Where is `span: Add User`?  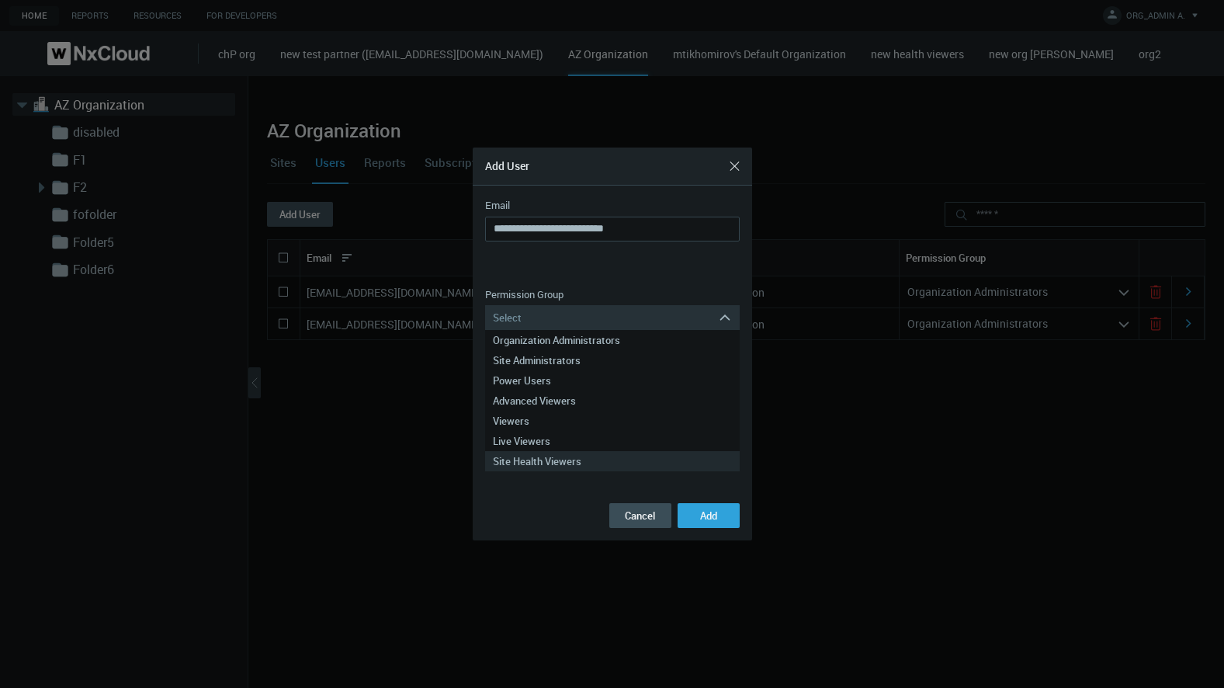 span: Add User is located at coordinates (507, 165).